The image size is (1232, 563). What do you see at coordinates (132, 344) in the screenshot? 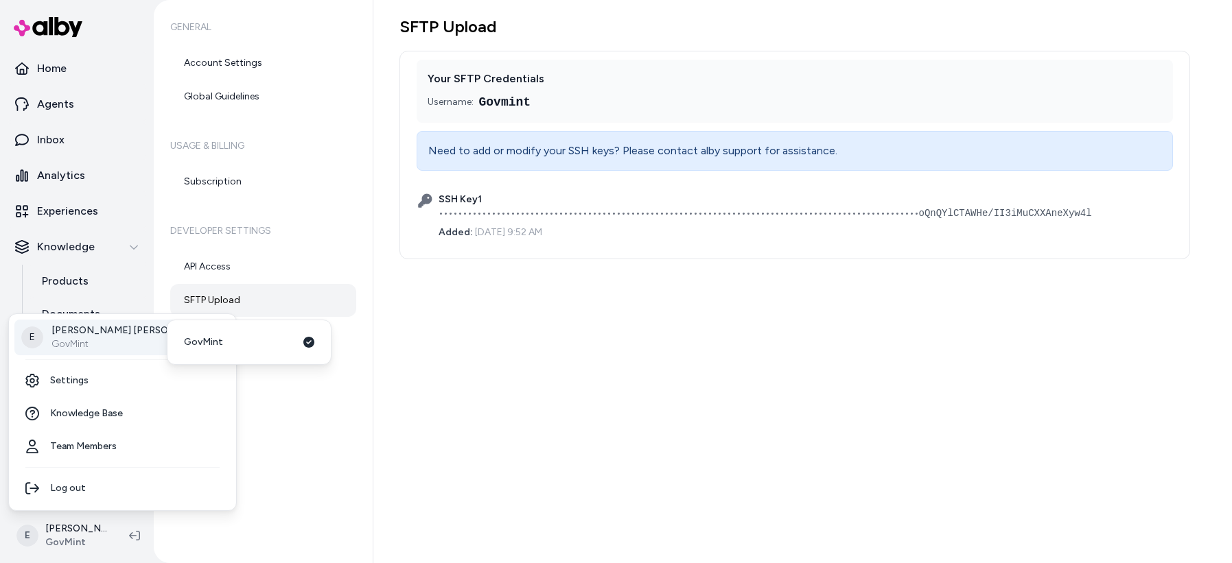
I see `p: GovMint` at bounding box center [132, 344].